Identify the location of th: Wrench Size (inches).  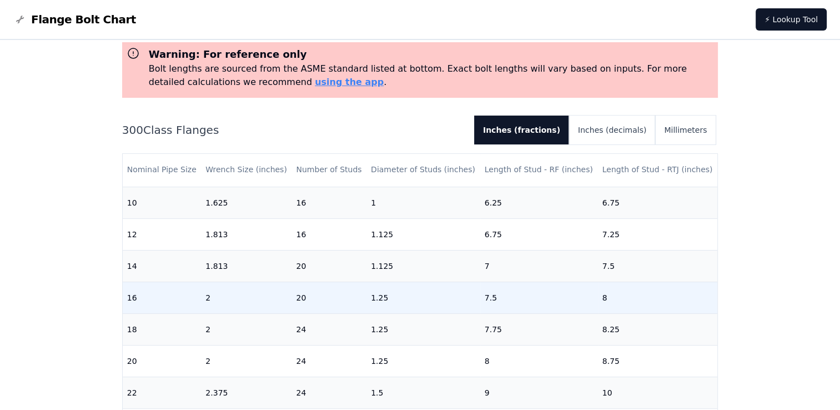
(246, 169).